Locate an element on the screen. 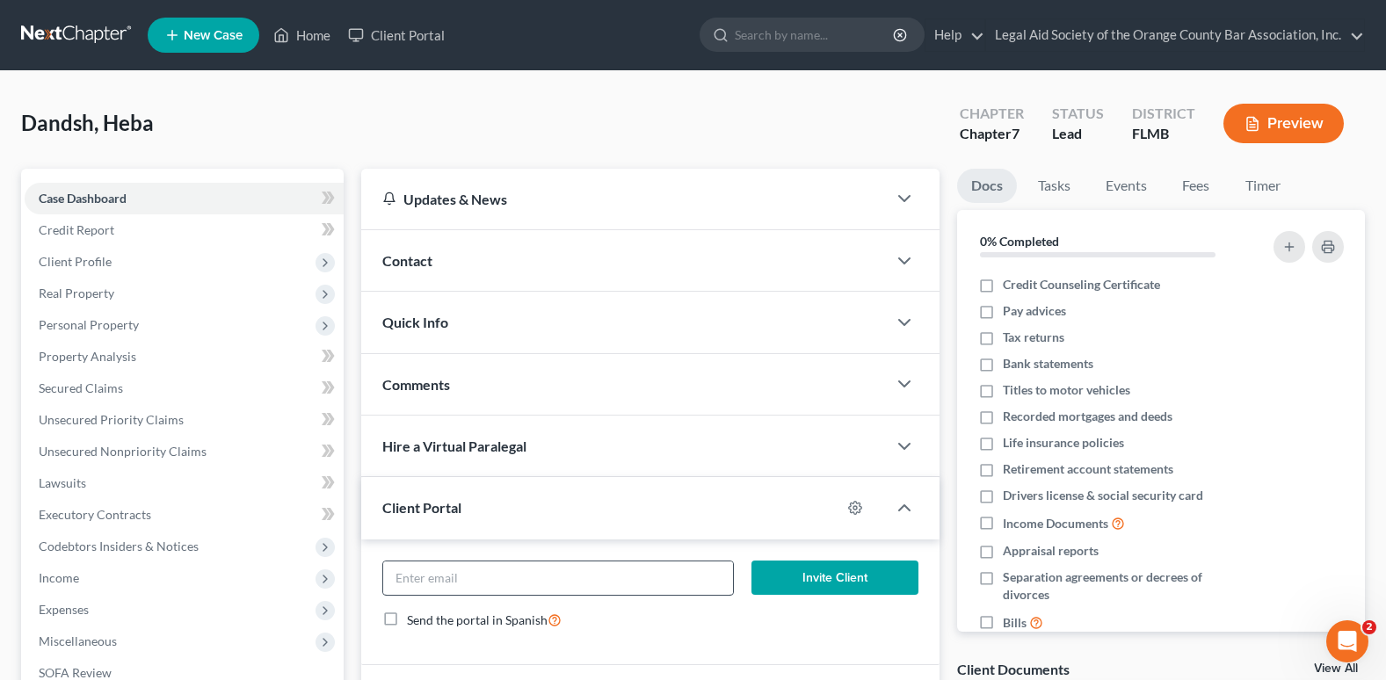 The image size is (1386, 680). a: Unsecured Nonpriority Claims is located at coordinates (184, 452).